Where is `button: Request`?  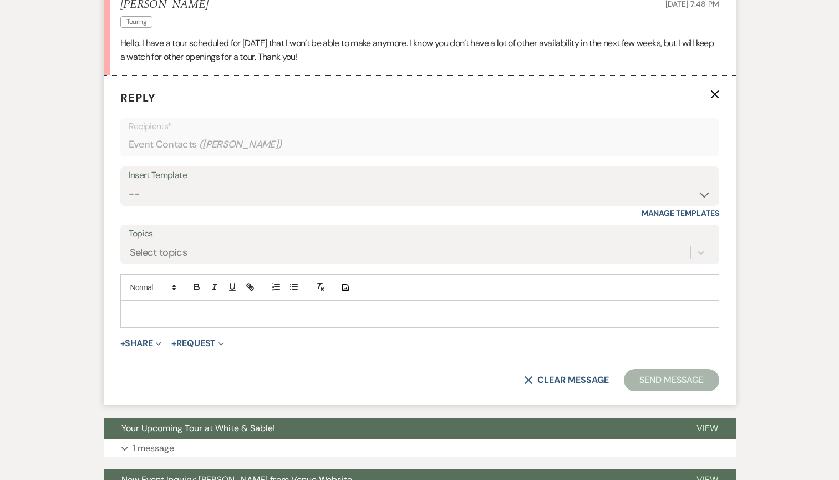
button: Request is located at coordinates (197, 343).